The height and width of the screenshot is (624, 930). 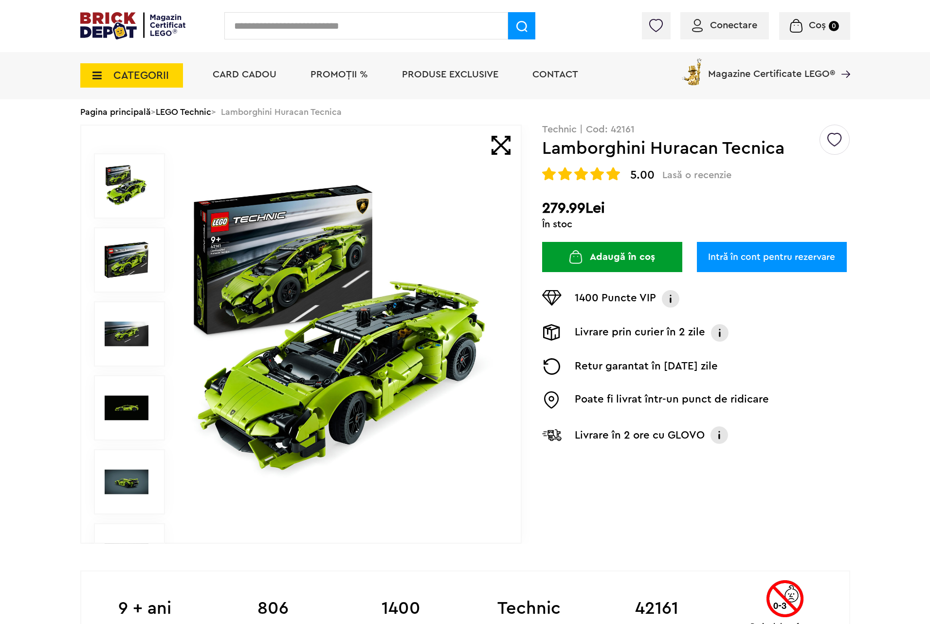 What do you see at coordinates (834, 26) in the screenshot?
I see `small: 0` at bounding box center [834, 26].